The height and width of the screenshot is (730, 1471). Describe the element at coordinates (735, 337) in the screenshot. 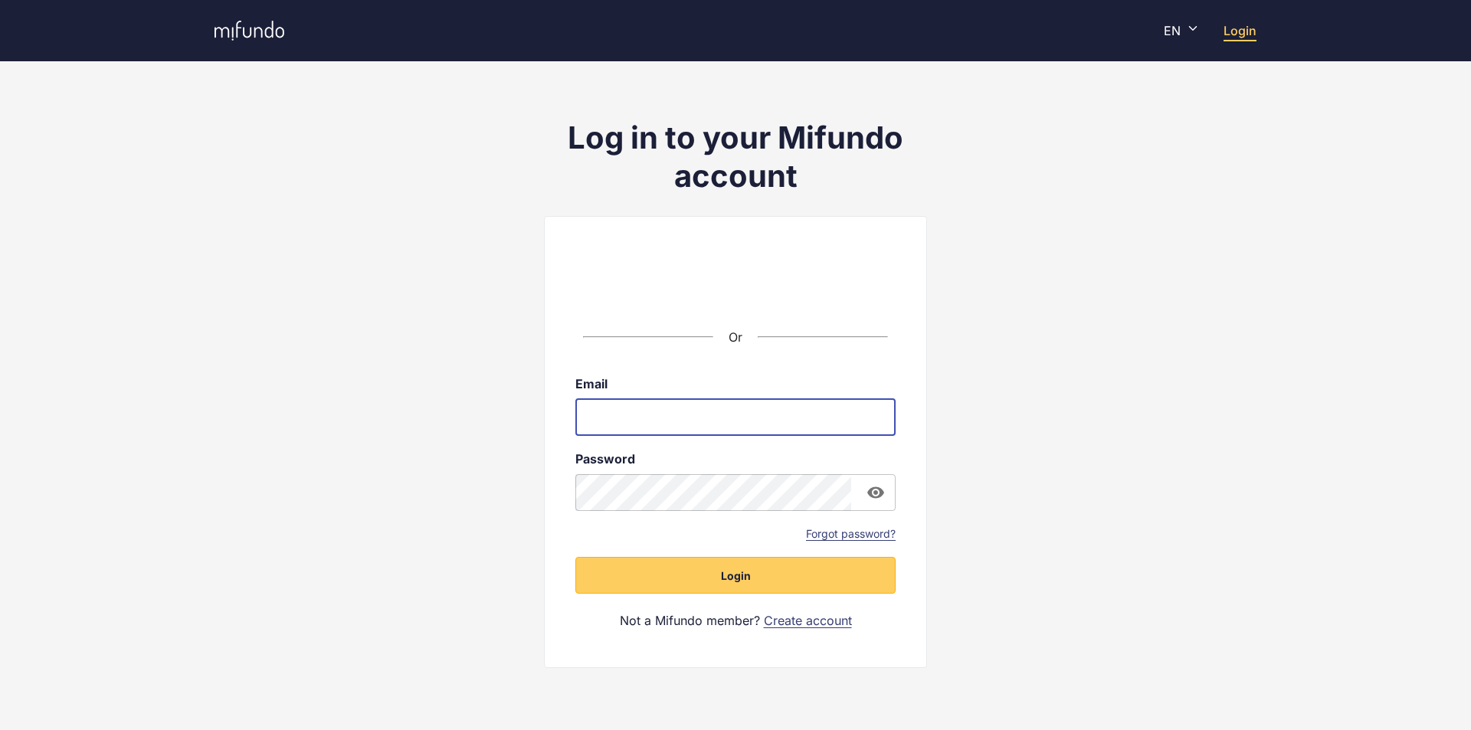

I see `span: Or` at that location.